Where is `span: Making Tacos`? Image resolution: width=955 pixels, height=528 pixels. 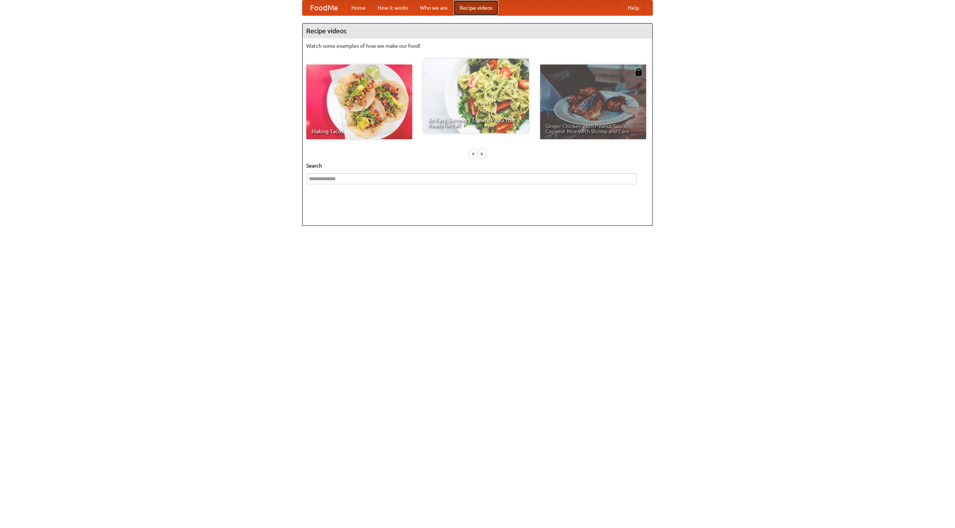 span: Making Tacos is located at coordinates (359, 131).